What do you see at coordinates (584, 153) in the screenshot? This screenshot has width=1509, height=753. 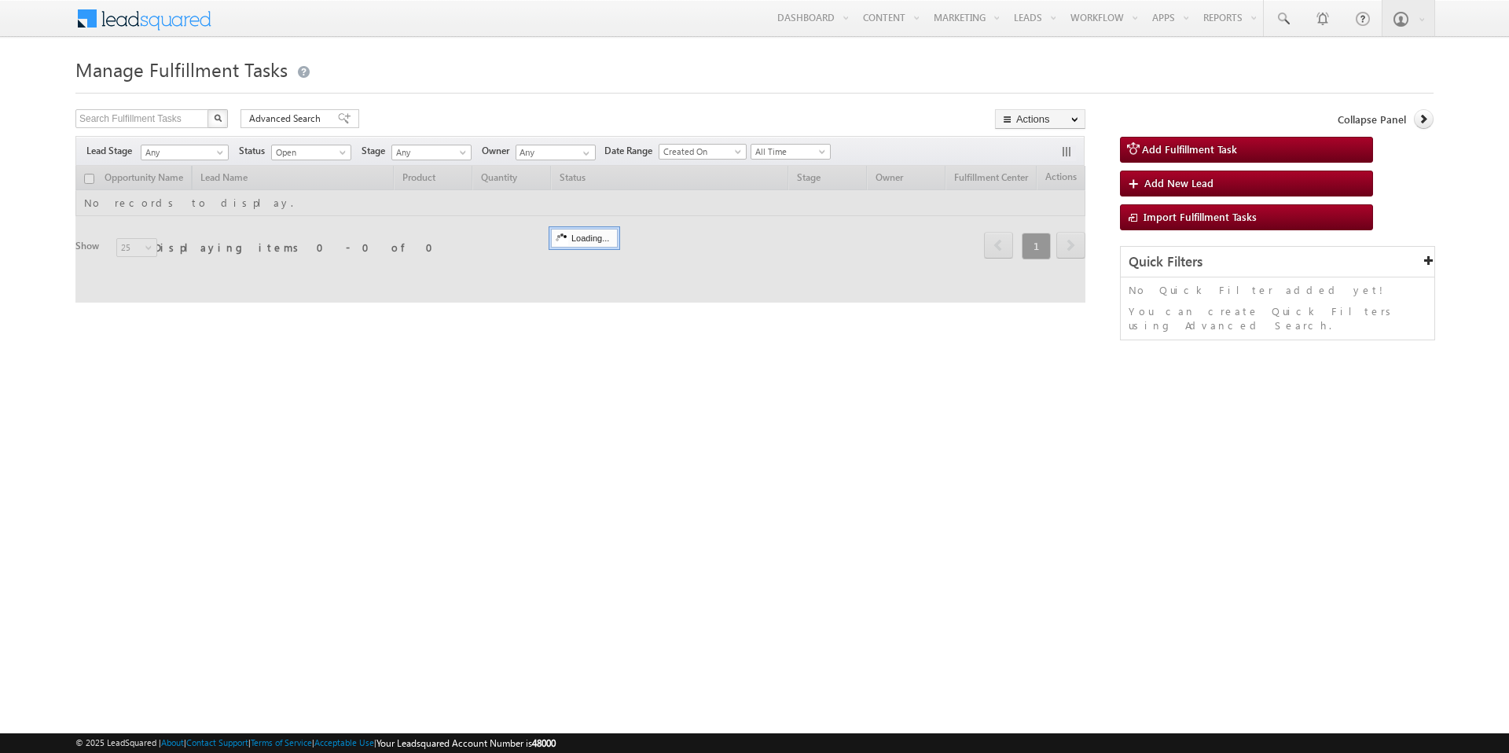 I see `a: Show All Items` at bounding box center [584, 153].